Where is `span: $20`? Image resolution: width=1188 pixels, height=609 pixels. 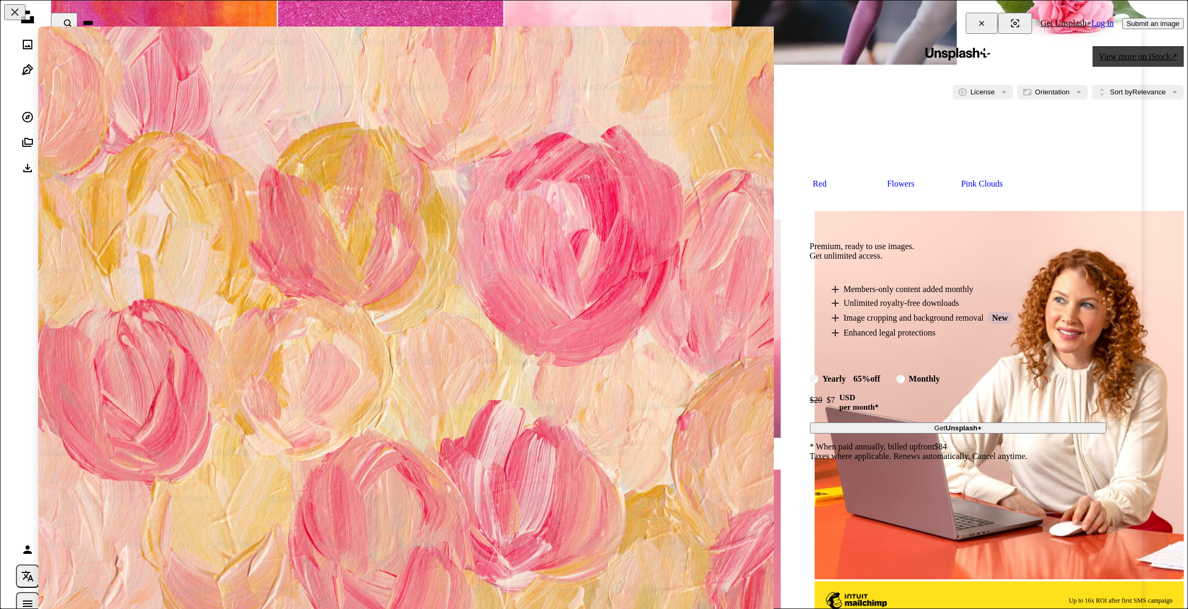 span: $20 is located at coordinates (816, 400).